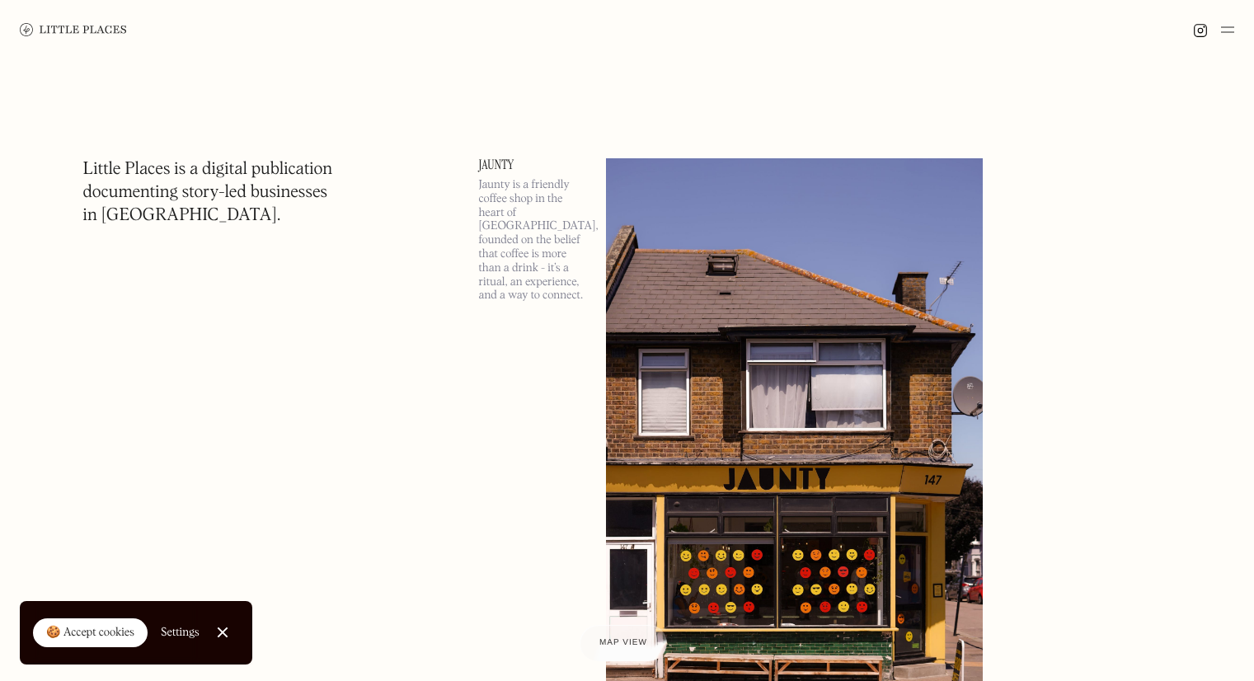 The width and height of the screenshot is (1254, 681). Describe the element at coordinates (180, 632) in the screenshot. I see `div: Settings` at that location.